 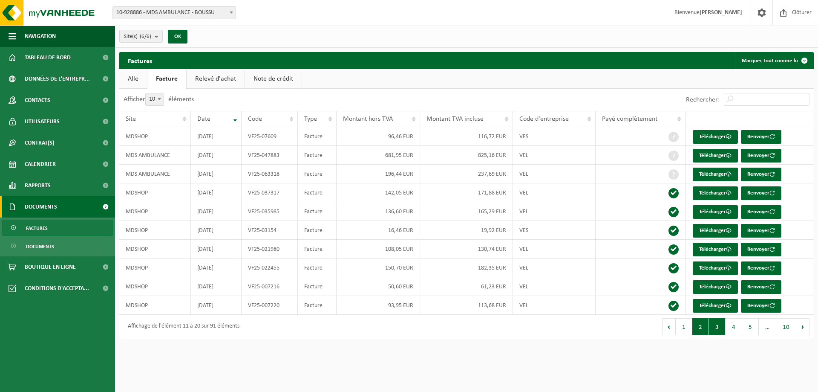 I want to click on span: Contacts, so click(x=38, y=100).